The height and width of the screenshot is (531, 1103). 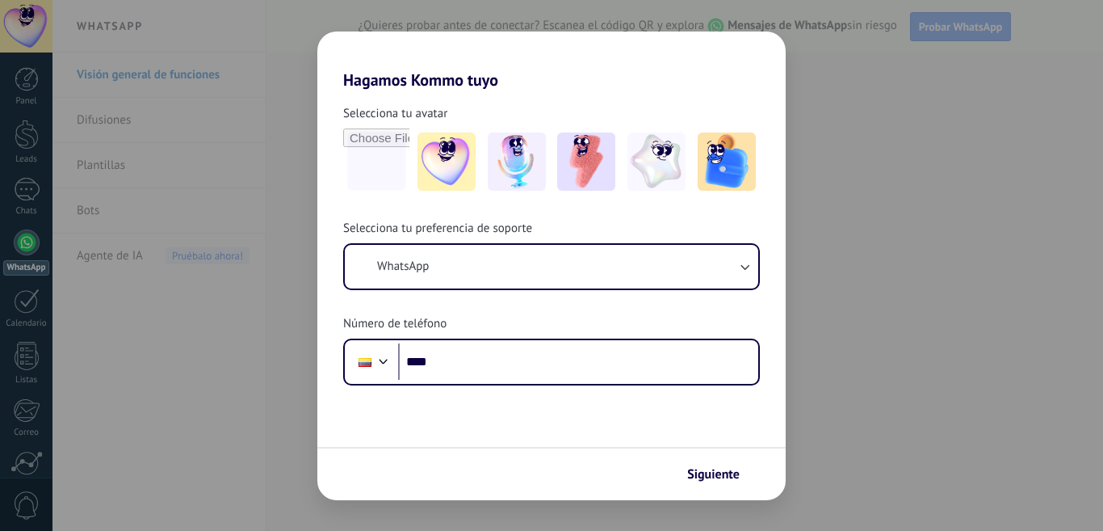 I want to click on img: -1.jpeg, so click(x=447, y=162).